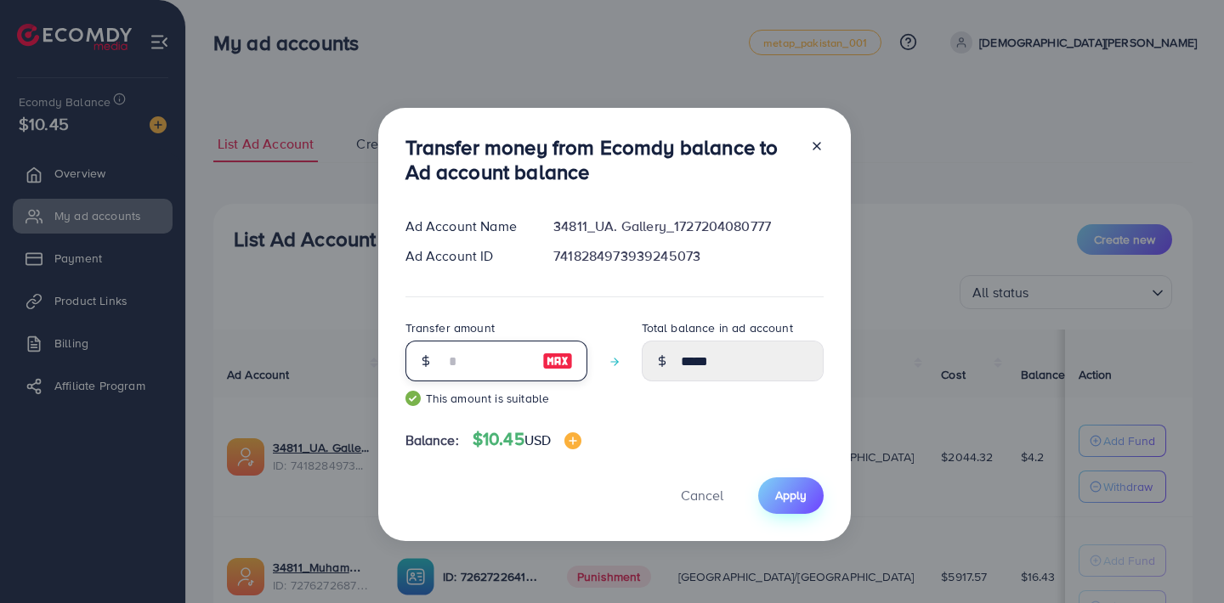 This screenshot has width=1224, height=603. What do you see at coordinates (601, 160) in the screenshot?
I see `h3: Transfer money from Ecomdy balance to Ad account balance` at bounding box center [601, 160].